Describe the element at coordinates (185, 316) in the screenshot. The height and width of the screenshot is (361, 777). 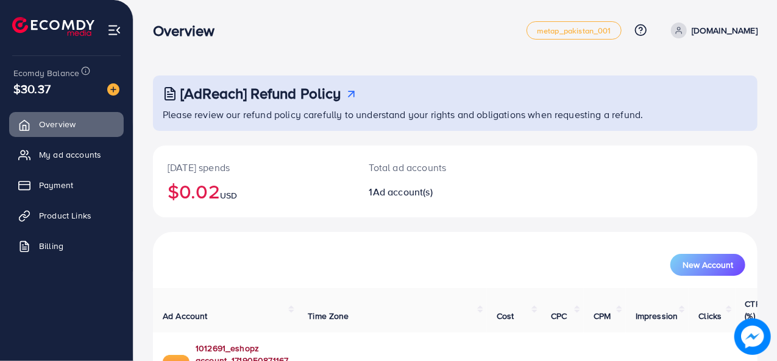
I see `span: Ad Account` at that location.